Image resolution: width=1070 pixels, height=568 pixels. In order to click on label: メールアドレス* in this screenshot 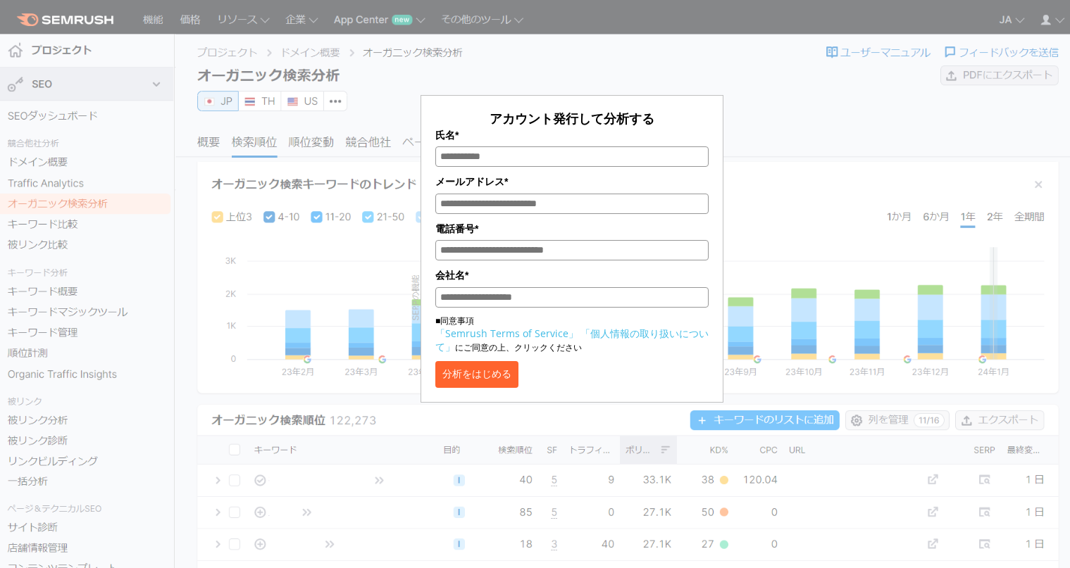, I will do `click(572, 182)`.